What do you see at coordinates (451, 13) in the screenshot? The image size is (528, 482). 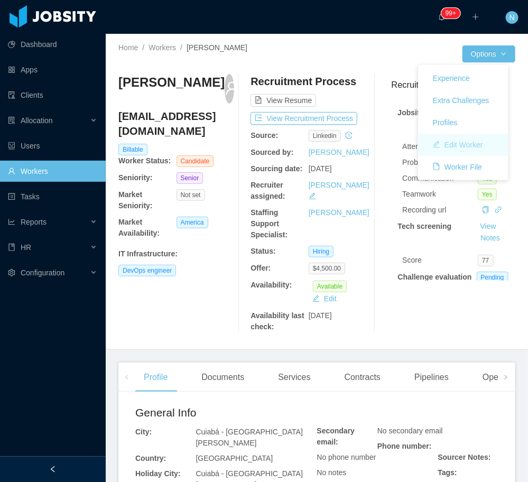 I see `sup: 1637` at bounding box center [451, 13].